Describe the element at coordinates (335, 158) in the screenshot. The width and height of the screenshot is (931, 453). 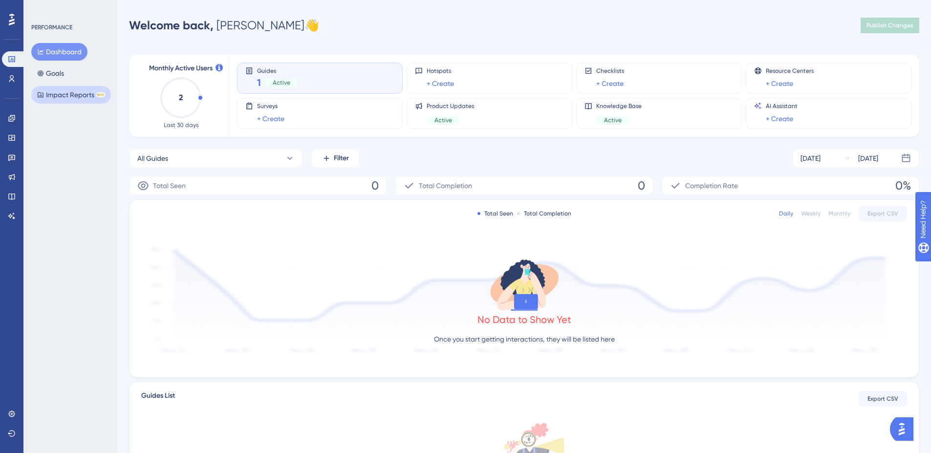
I see `button: Filter` at that location.